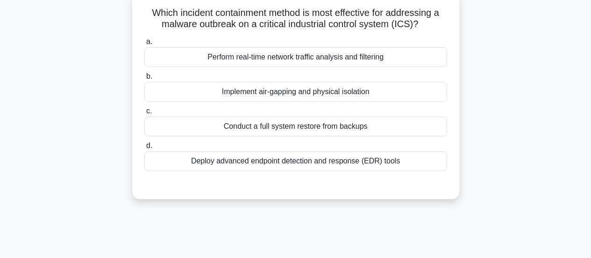  What do you see at coordinates (296, 92) in the screenshot?
I see `div: Implement air-gapping and physical isolation` at bounding box center [296, 92].